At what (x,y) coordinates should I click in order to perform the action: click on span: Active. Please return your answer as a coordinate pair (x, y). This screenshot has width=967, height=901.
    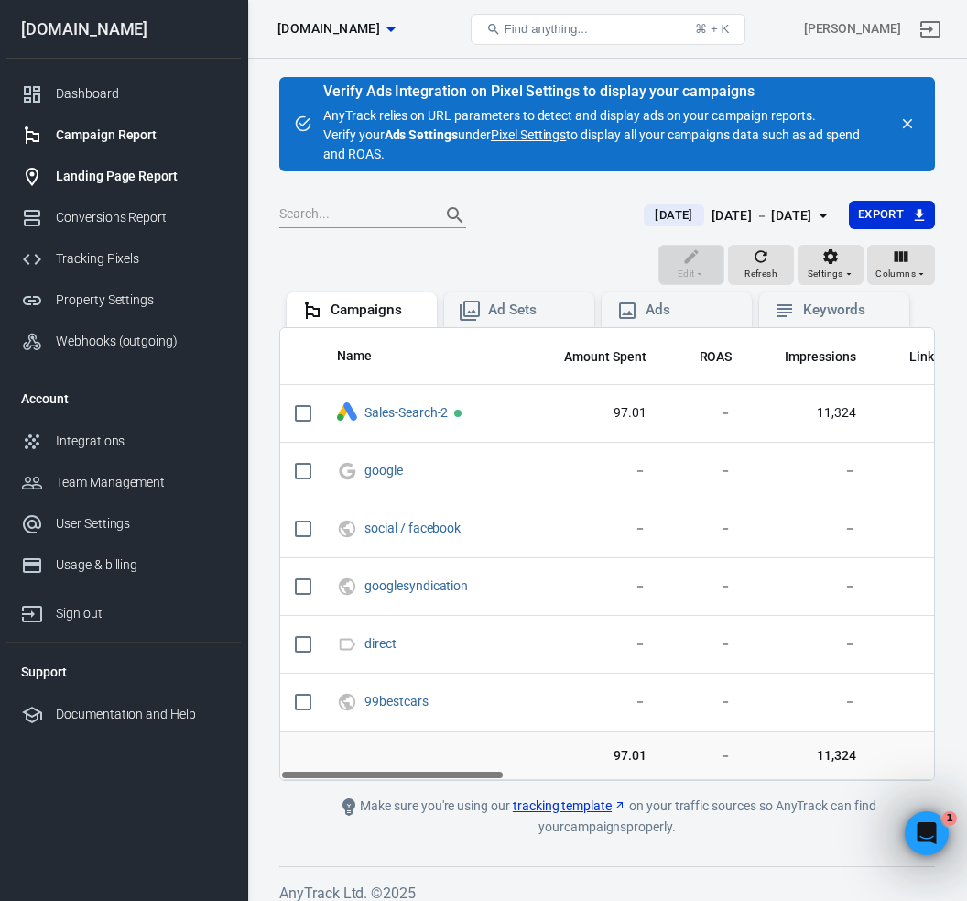
    Looking at the image, I should click on (458, 413).